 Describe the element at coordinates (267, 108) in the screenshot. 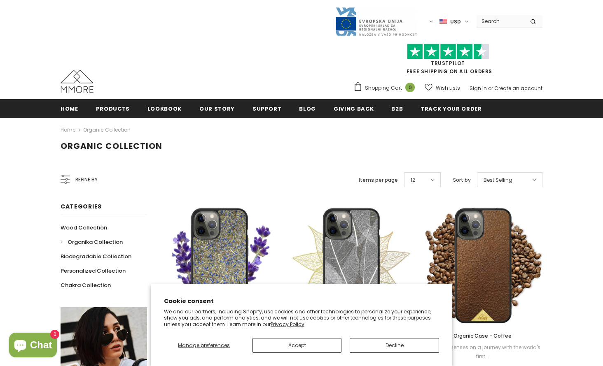

I see `a: support` at that location.